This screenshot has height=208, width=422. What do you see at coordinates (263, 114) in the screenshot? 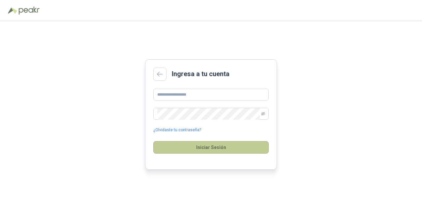
I see `span: eye-invisible` at bounding box center [263, 114].